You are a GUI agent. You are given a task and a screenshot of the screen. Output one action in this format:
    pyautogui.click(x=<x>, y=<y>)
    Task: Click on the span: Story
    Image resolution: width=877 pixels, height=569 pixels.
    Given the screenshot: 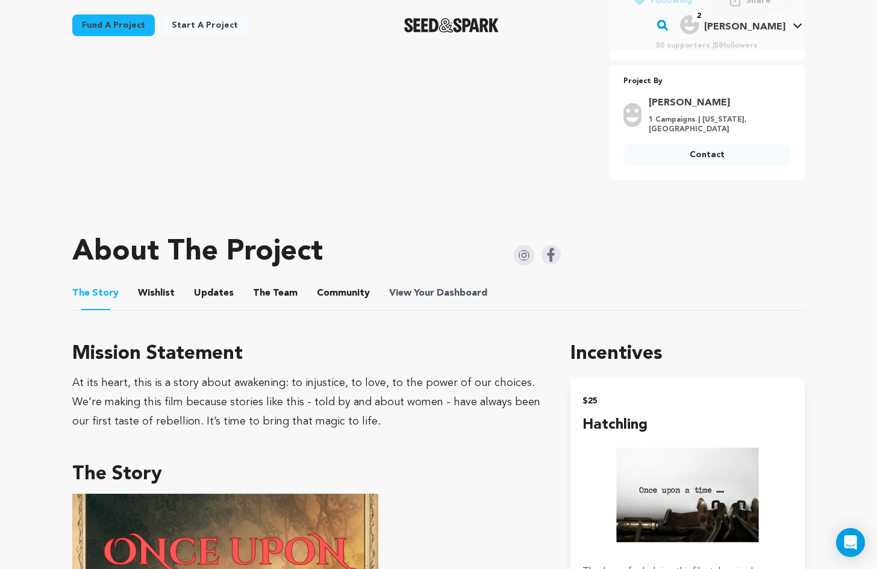 What is the action you would take?
    pyautogui.click(x=95, y=293)
    